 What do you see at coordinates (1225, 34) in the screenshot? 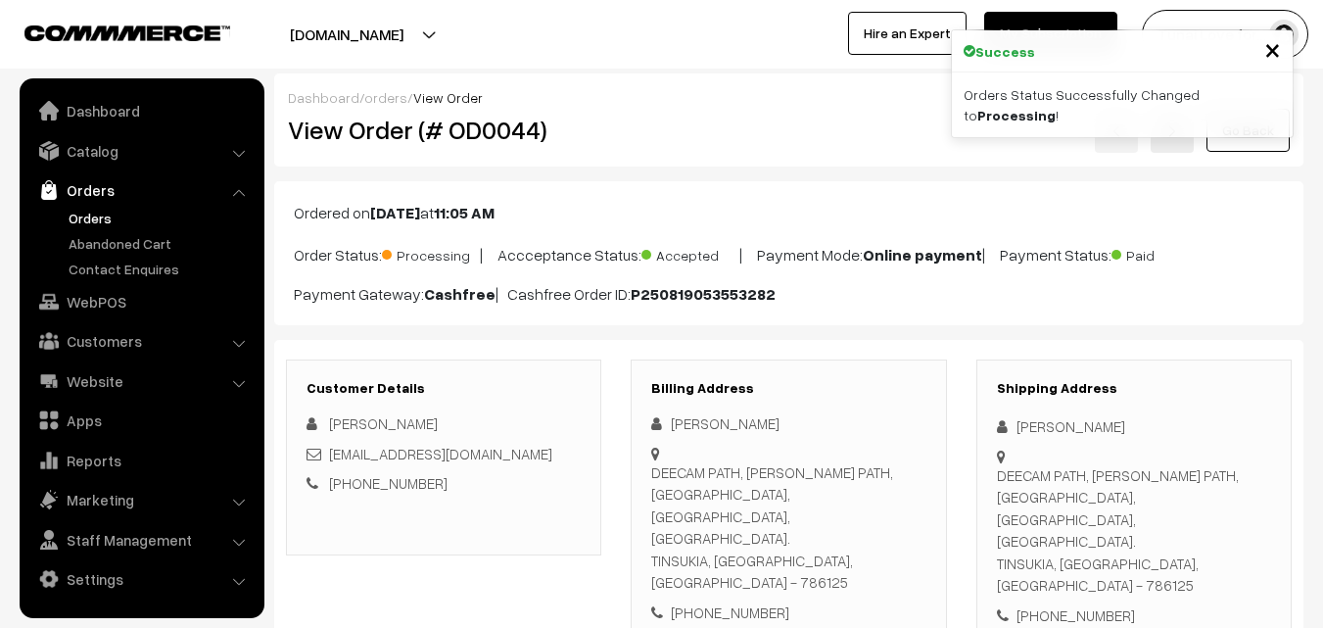
I see `button: Tunai Love for…` at bounding box center [1225, 34].